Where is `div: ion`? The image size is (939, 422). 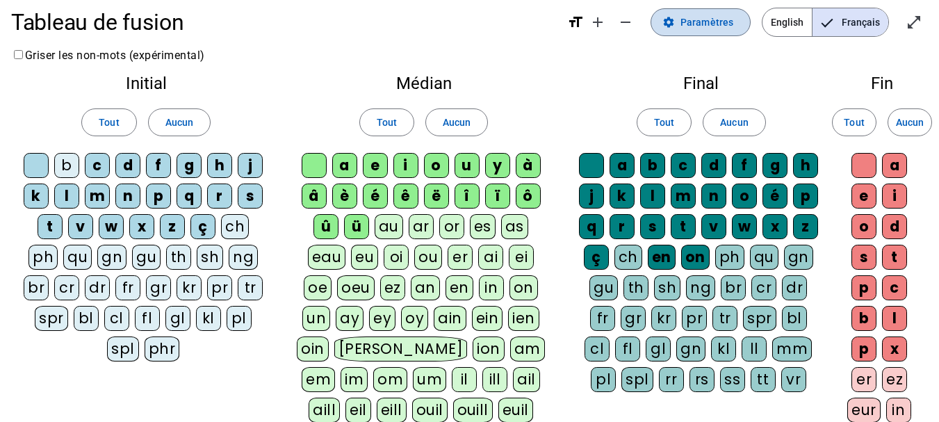 div: ion is located at coordinates (489, 349).